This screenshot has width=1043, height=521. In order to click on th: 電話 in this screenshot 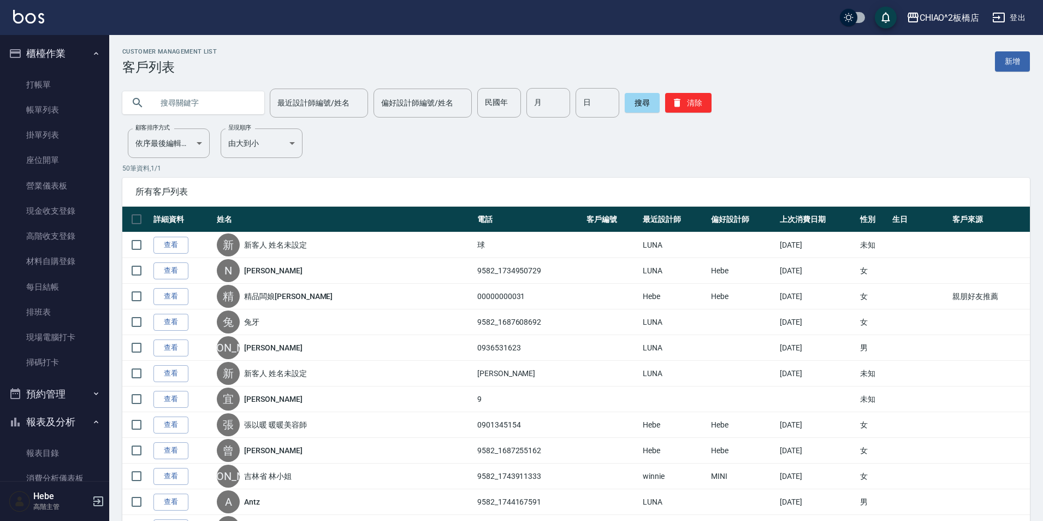, I will do `click(529, 219)`.